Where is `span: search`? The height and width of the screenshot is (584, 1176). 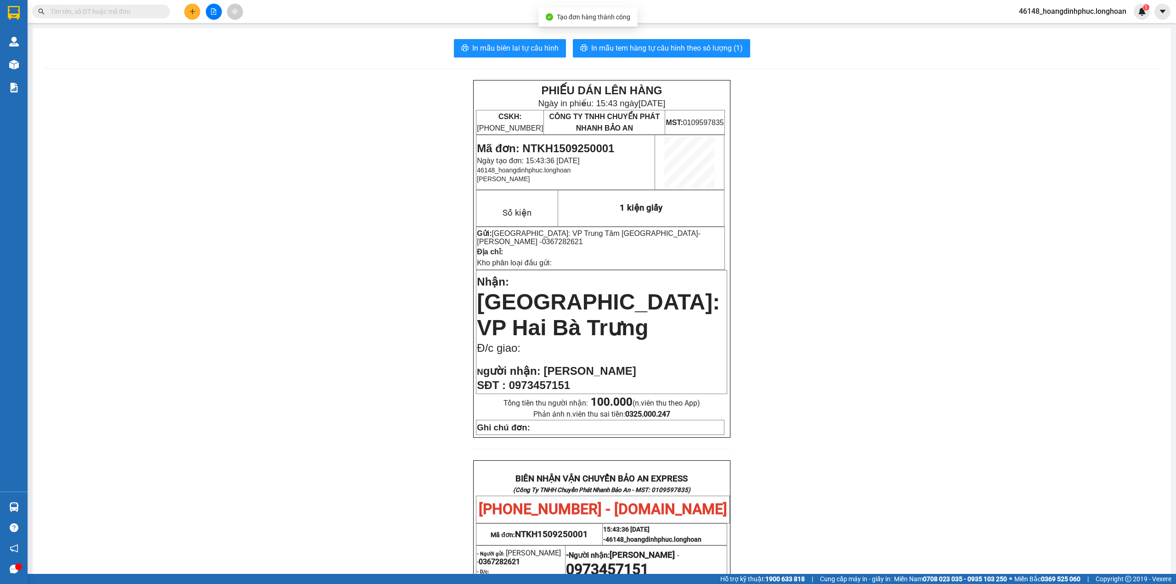
span: search is located at coordinates (41, 11).